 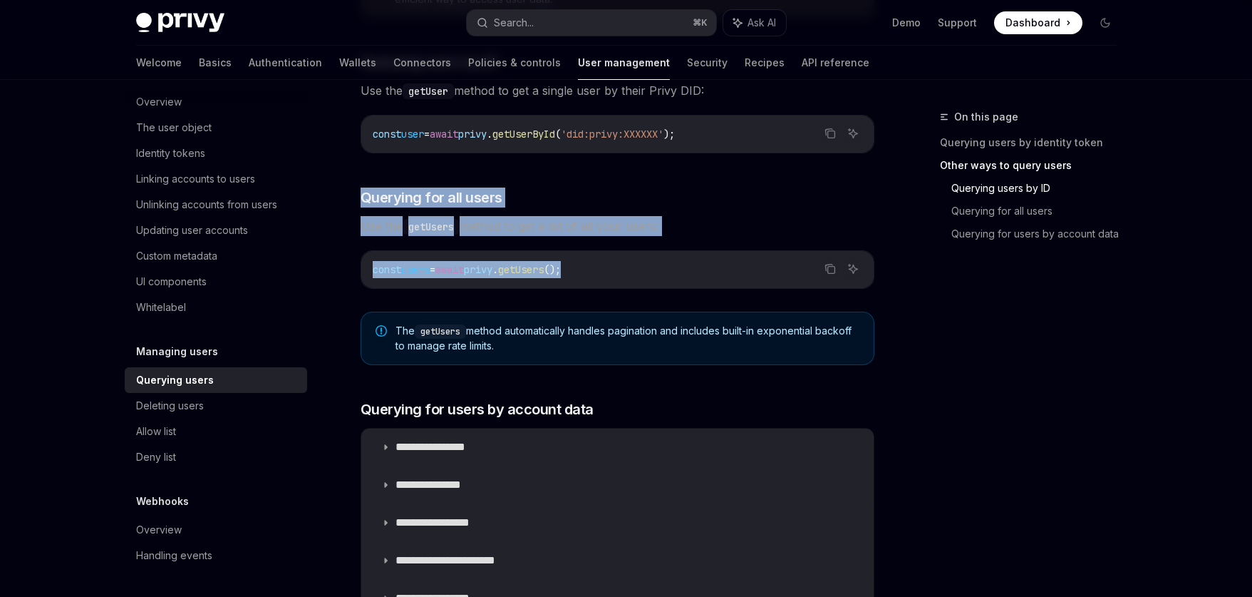 I want to click on a: Querying users, so click(x=216, y=380).